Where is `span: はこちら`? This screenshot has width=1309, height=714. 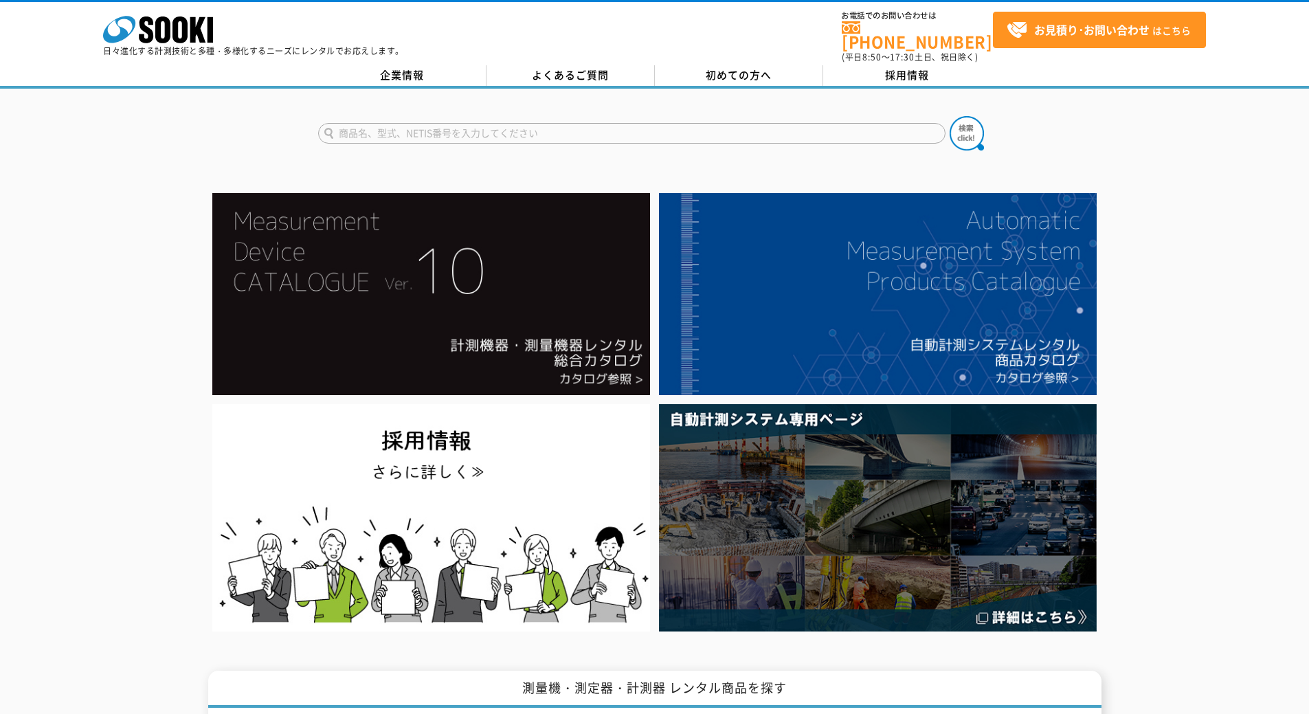
span: はこちら is located at coordinates (1098, 30).